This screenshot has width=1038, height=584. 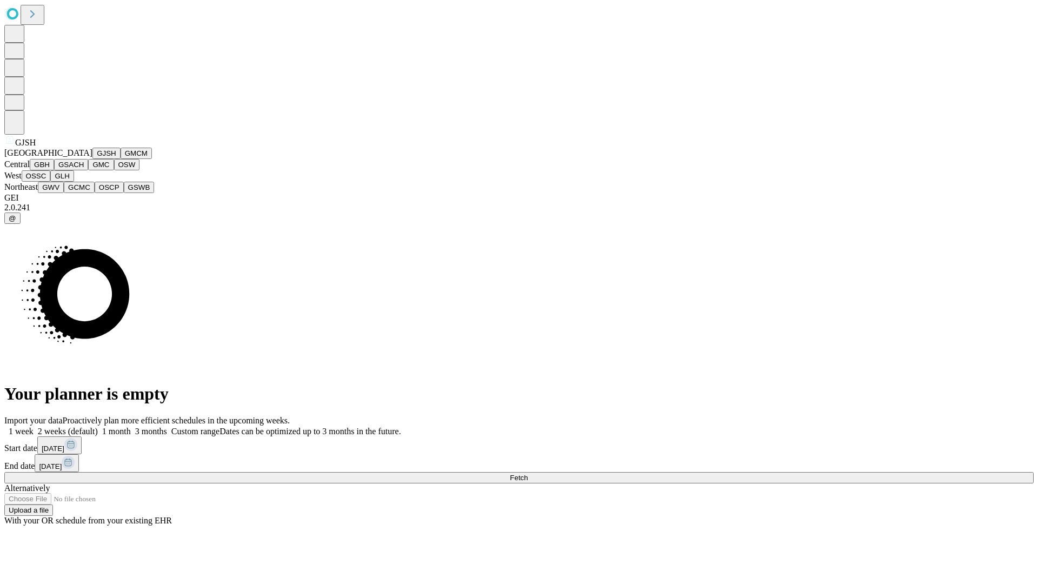 I want to click on button: GSWB, so click(x=139, y=187).